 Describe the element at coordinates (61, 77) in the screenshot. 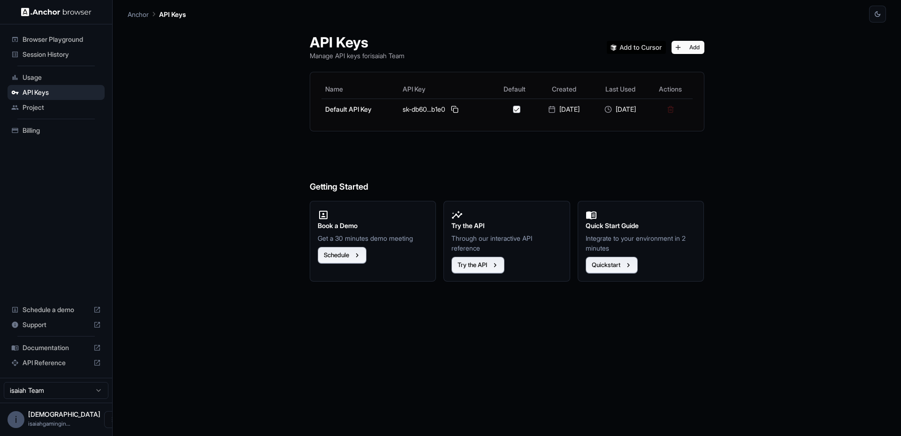

I see `span: Usage` at that location.